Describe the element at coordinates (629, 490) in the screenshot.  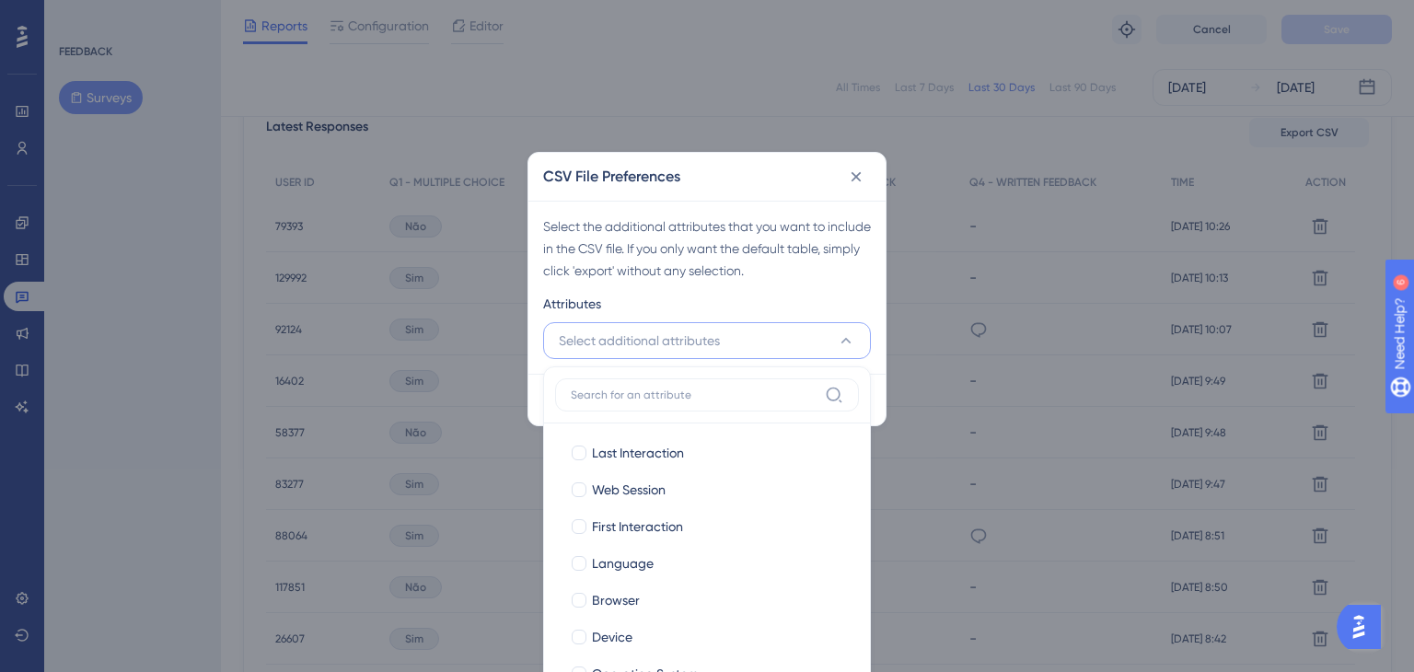
I see `span: Web Session` at that location.